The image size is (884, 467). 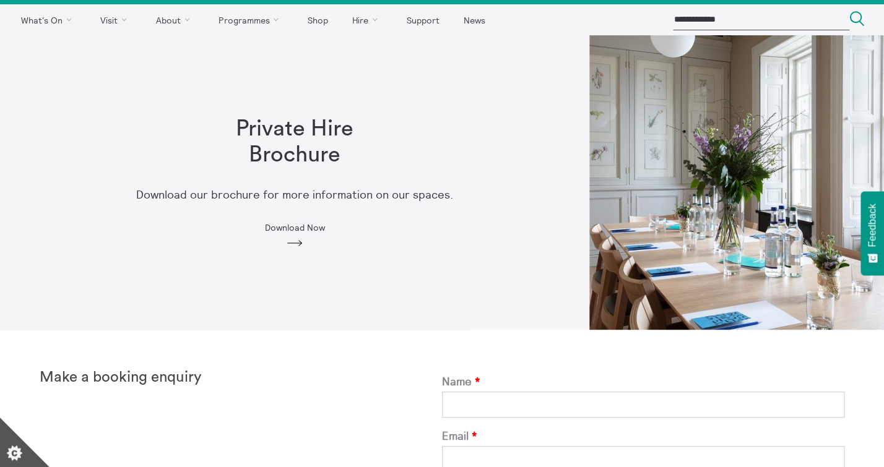 I want to click on button: Feedback - Show survey, so click(x=872, y=233).